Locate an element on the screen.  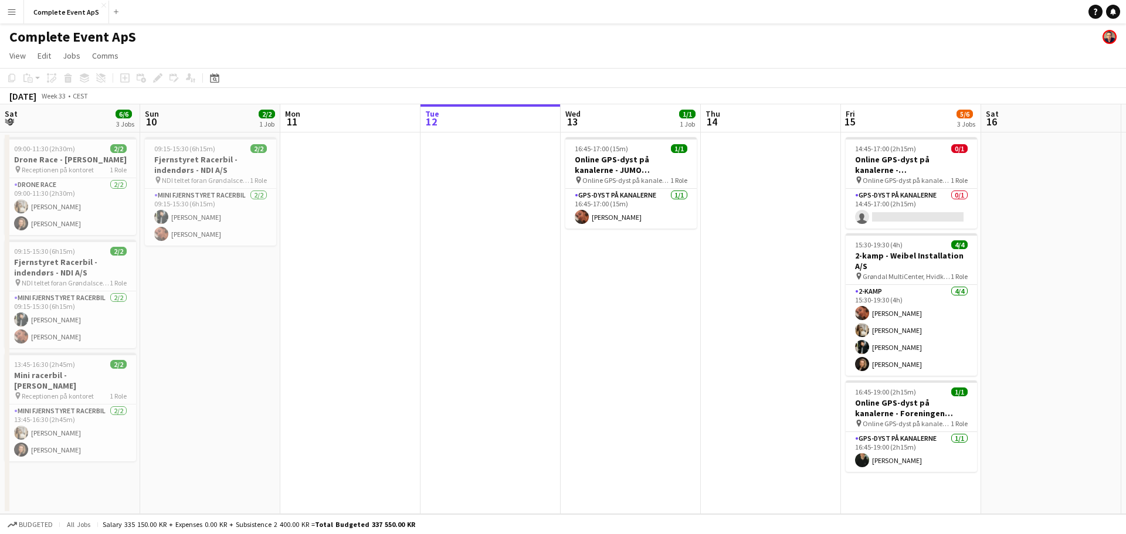
span: 16:45-19:00 (2h15m) is located at coordinates (886, 392).